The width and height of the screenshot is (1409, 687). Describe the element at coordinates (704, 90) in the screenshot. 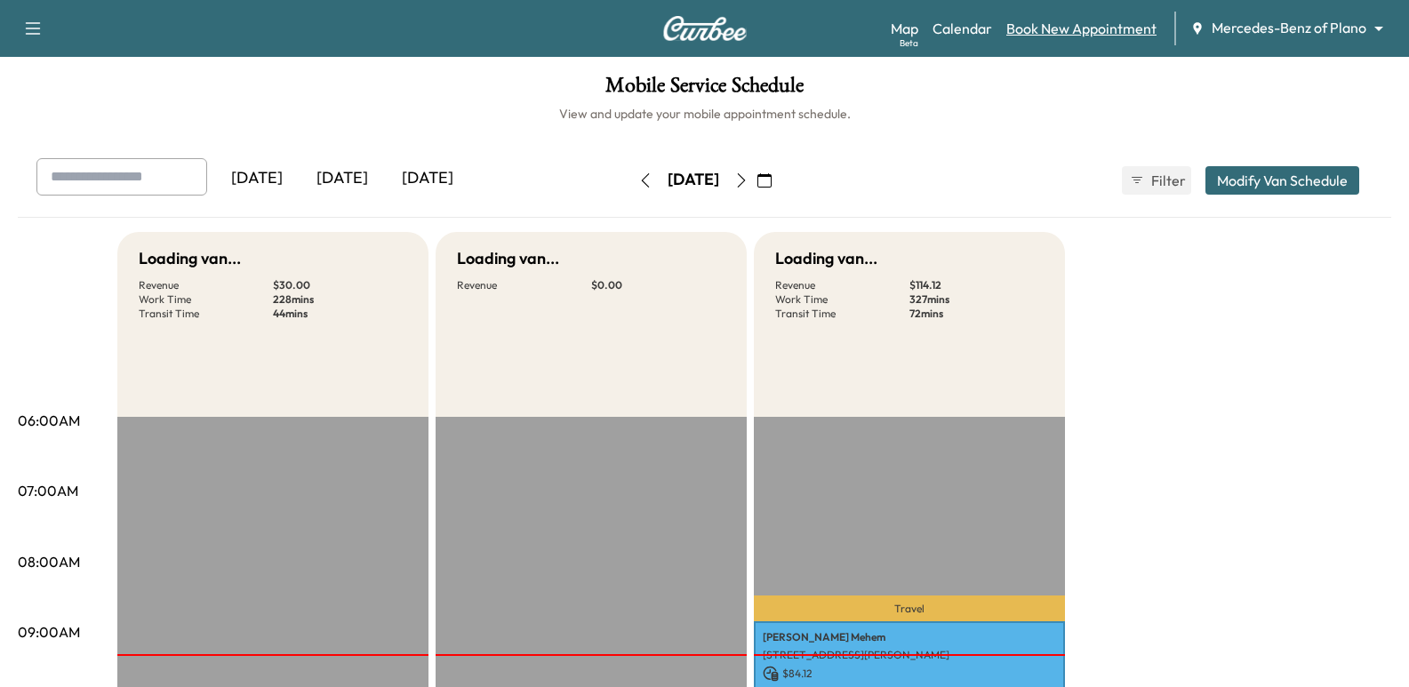

I see `h1: Mobile Service Schedule` at that location.